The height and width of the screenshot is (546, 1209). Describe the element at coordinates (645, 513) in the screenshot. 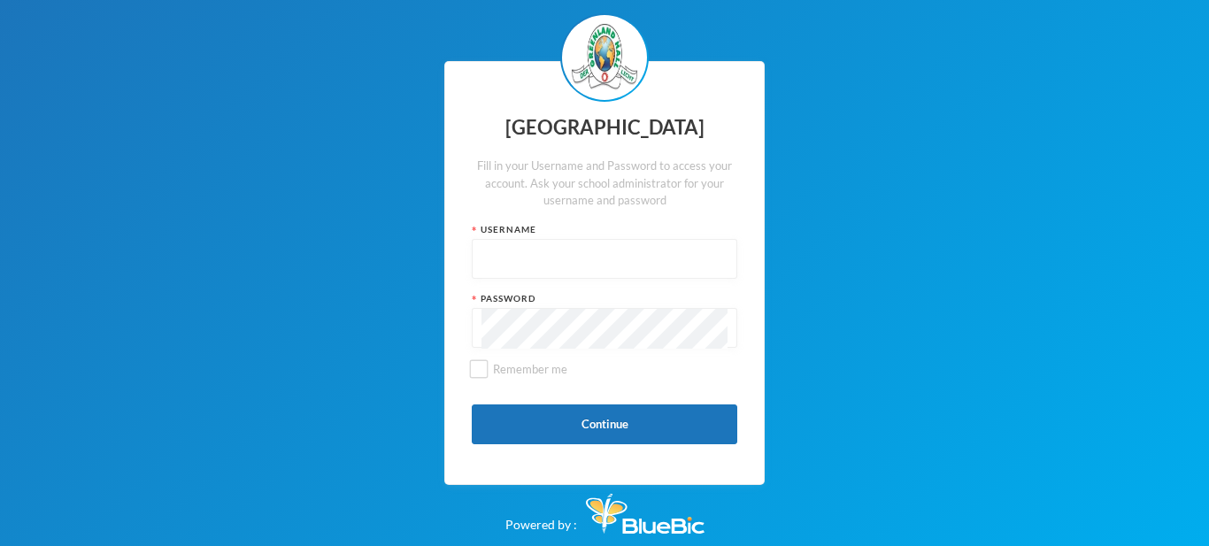

I see `img: Bluebic` at that location.